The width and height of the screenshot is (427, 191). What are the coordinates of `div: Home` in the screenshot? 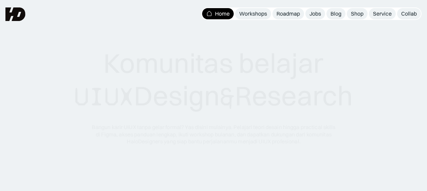 It's located at (222, 14).